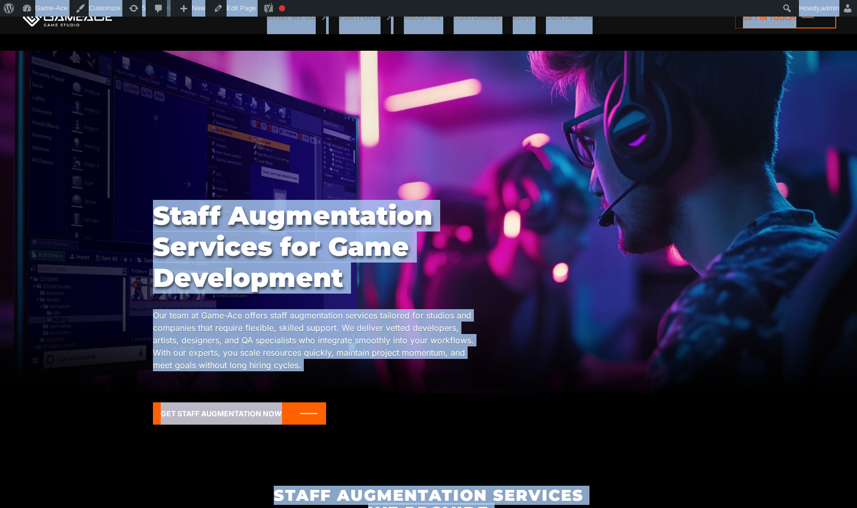 Image resolution: width=857 pixels, height=508 pixels. What do you see at coordinates (282, 8) in the screenshot?
I see `div: Focus keyphrase not set` at bounding box center [282, 8].